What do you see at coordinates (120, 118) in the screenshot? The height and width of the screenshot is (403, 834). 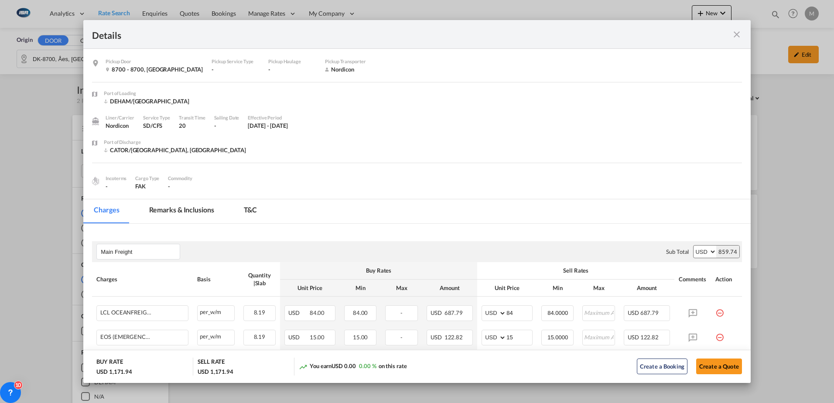 I see `div: Liner/Carrier` at bounding box center [120, 118].